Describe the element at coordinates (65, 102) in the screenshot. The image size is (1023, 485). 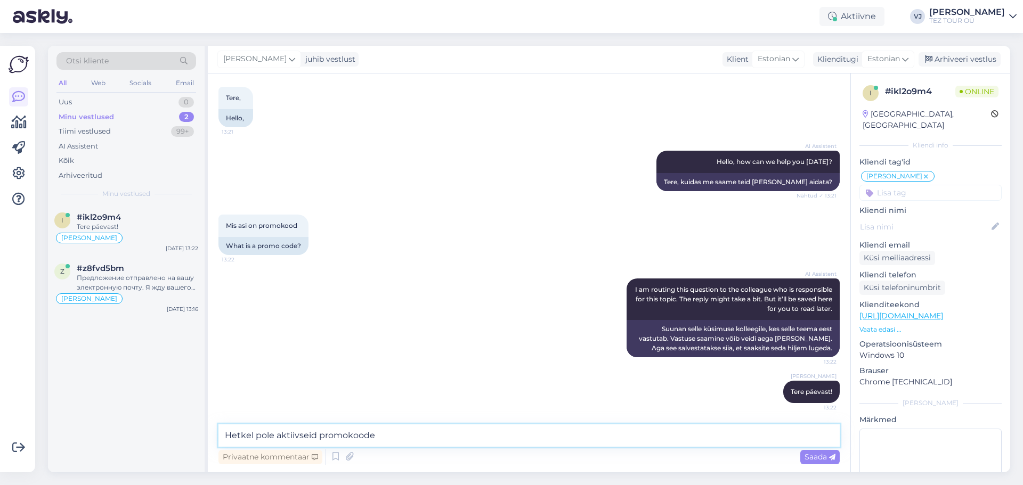
I see `div: Uus` at that location.